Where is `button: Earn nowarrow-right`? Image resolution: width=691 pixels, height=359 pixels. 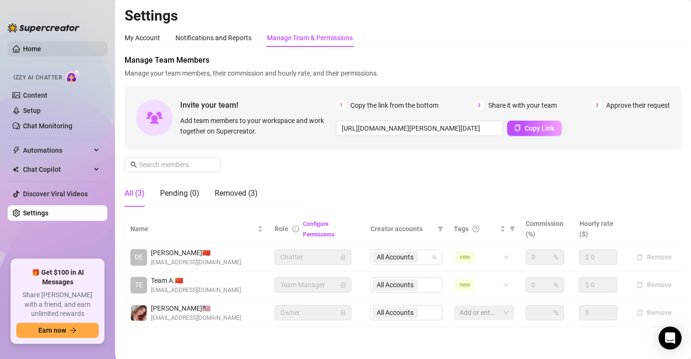
button: Earn nowarrow-right is located at coordinates (58, 331).